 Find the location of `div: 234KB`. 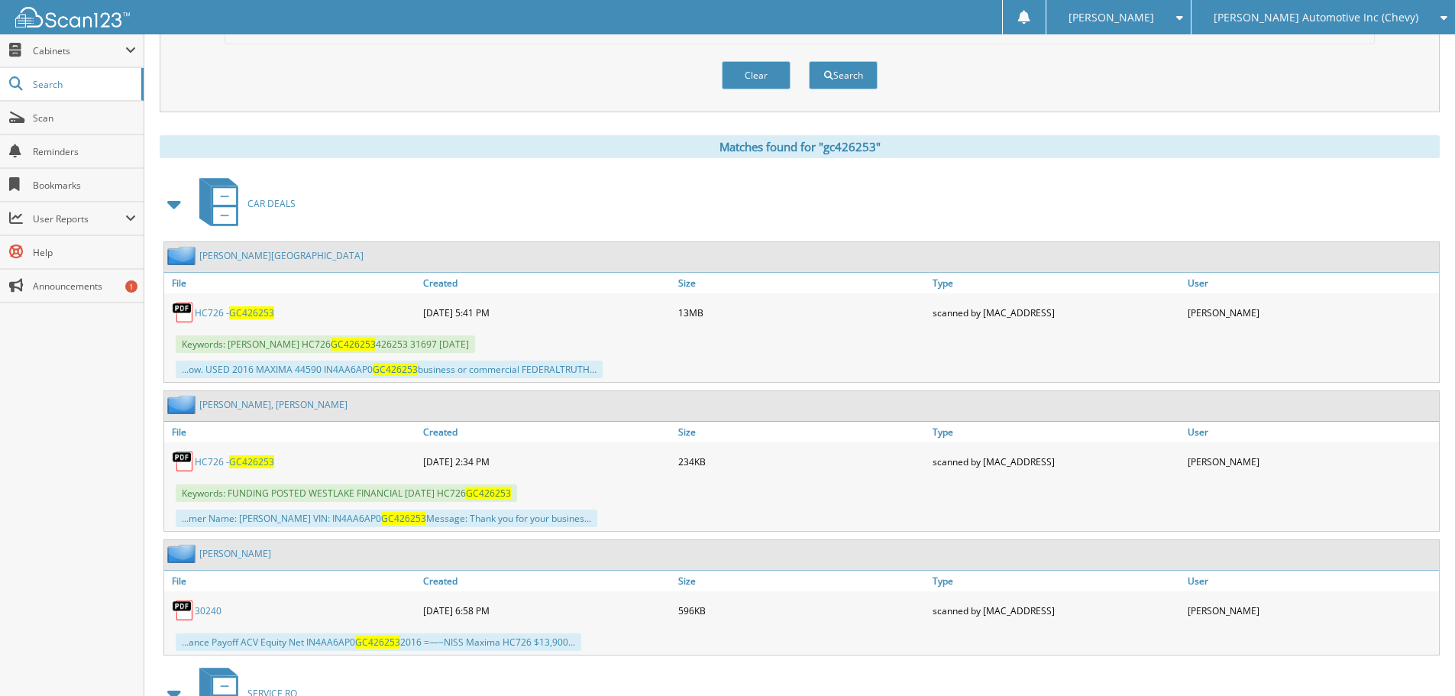

div: 234KB is located at coordinates (802, 461).